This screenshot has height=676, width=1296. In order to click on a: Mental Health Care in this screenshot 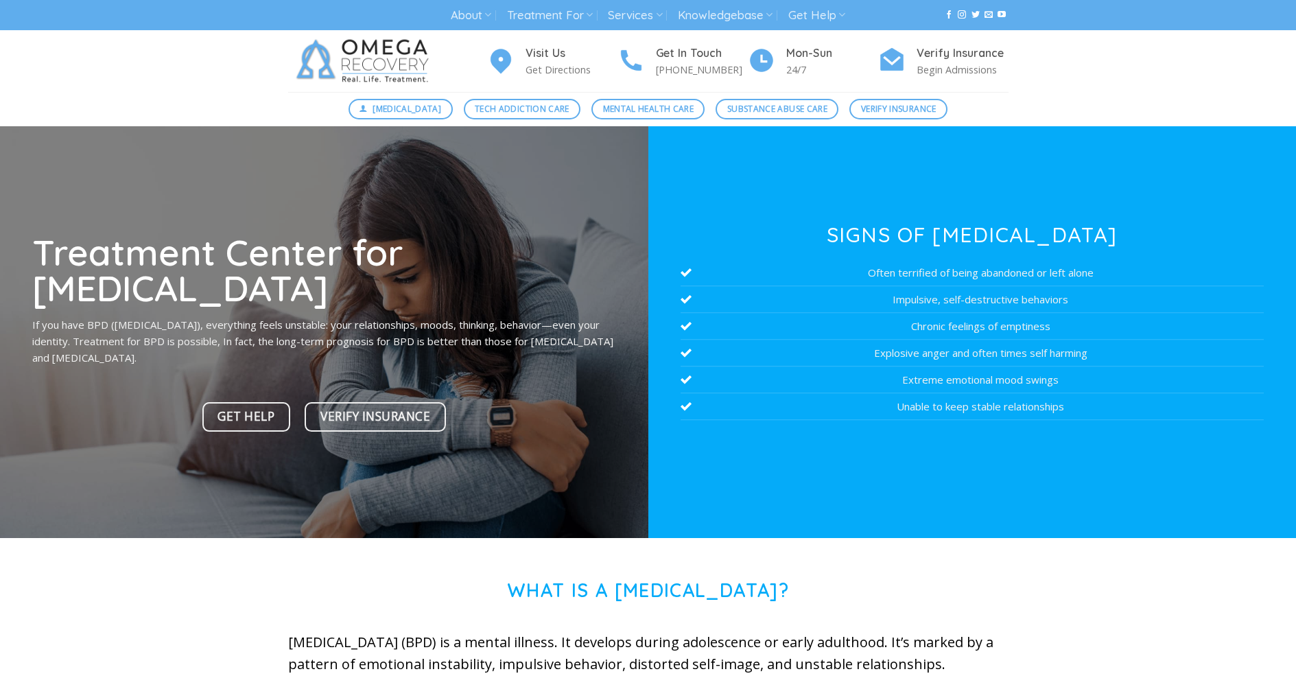, I will do `click(648, 109)`.